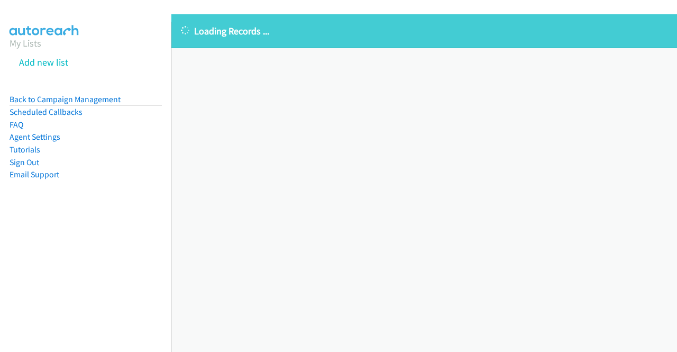 This screenshot has width=677, height=352. Describe the element at coordinates (25, 43) in the screenshot. I see `a: My Lists` at that location.